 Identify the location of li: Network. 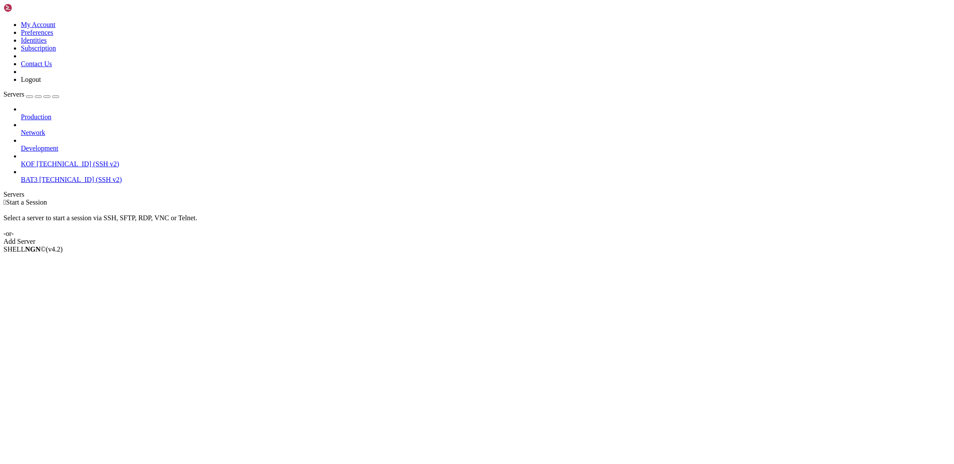
(486, 129).